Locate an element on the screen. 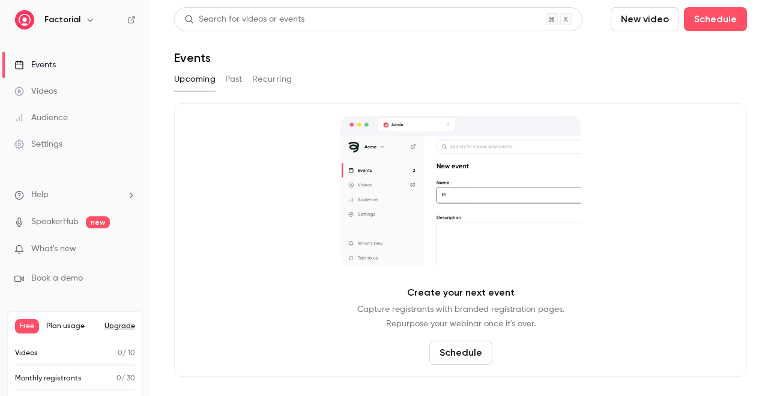 The width and height of the screenshot is (771, 396). p: Create your next event is located at coordinates (461, 292).